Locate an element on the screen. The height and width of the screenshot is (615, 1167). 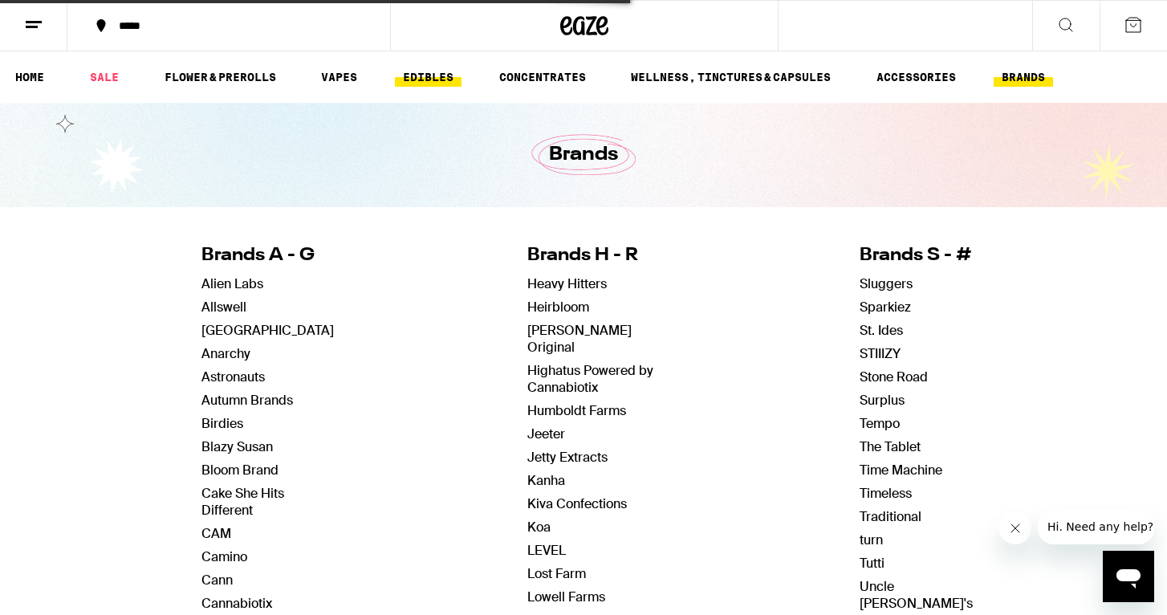
a: BRANDS is located at coordinates (1023, 77).